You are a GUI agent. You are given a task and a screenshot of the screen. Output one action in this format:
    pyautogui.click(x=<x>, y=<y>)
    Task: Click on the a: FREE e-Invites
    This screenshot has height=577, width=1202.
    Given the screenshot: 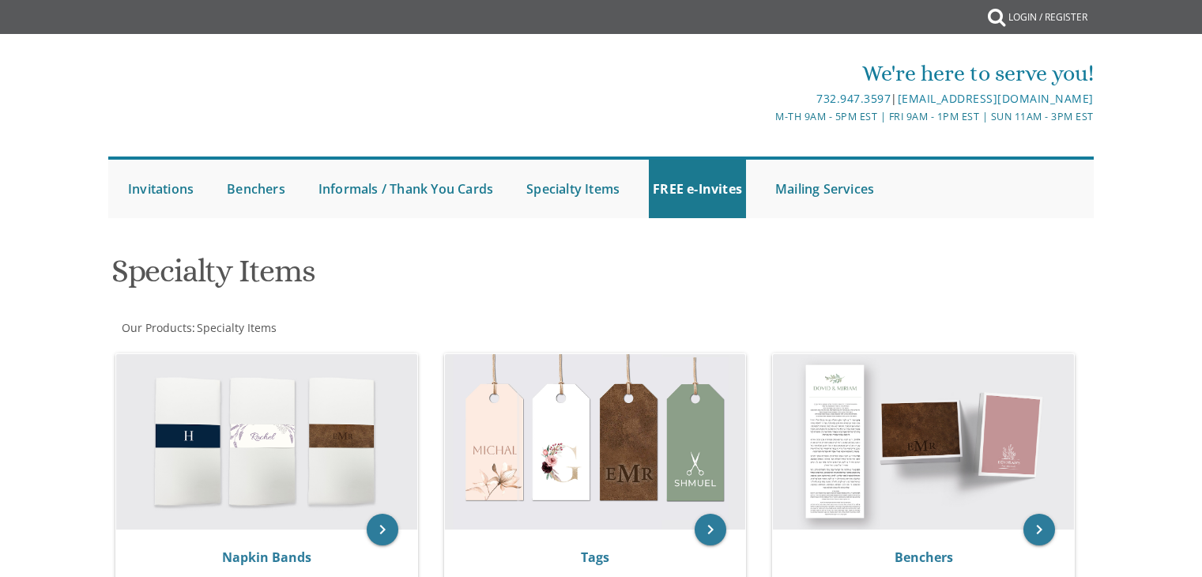 What is the action you would take?
    pyautogui.click(x=697, y=189)
    